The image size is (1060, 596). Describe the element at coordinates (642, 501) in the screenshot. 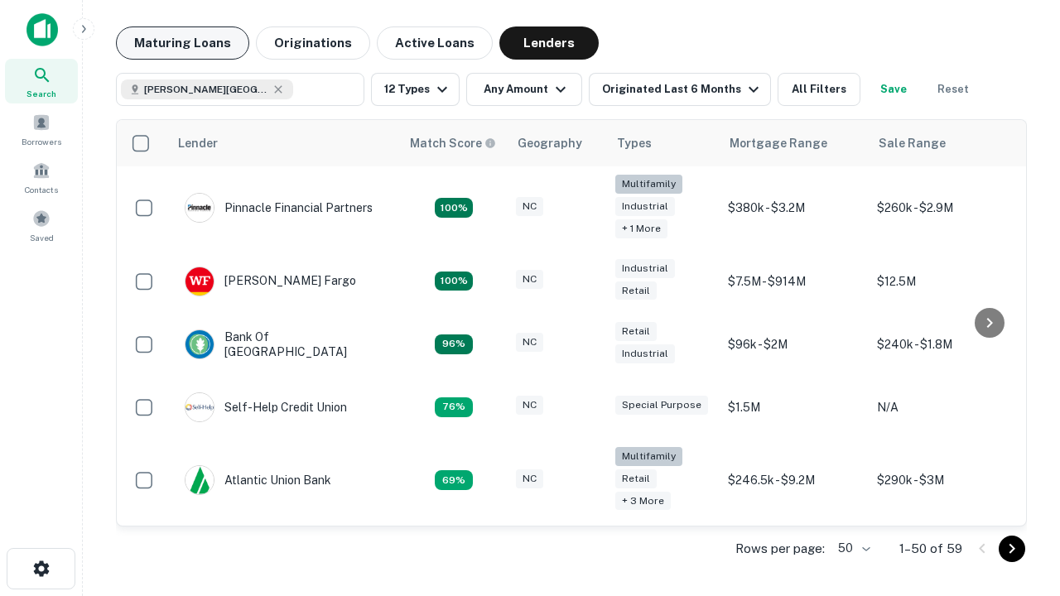

I see `div: + 3 more` at that location.